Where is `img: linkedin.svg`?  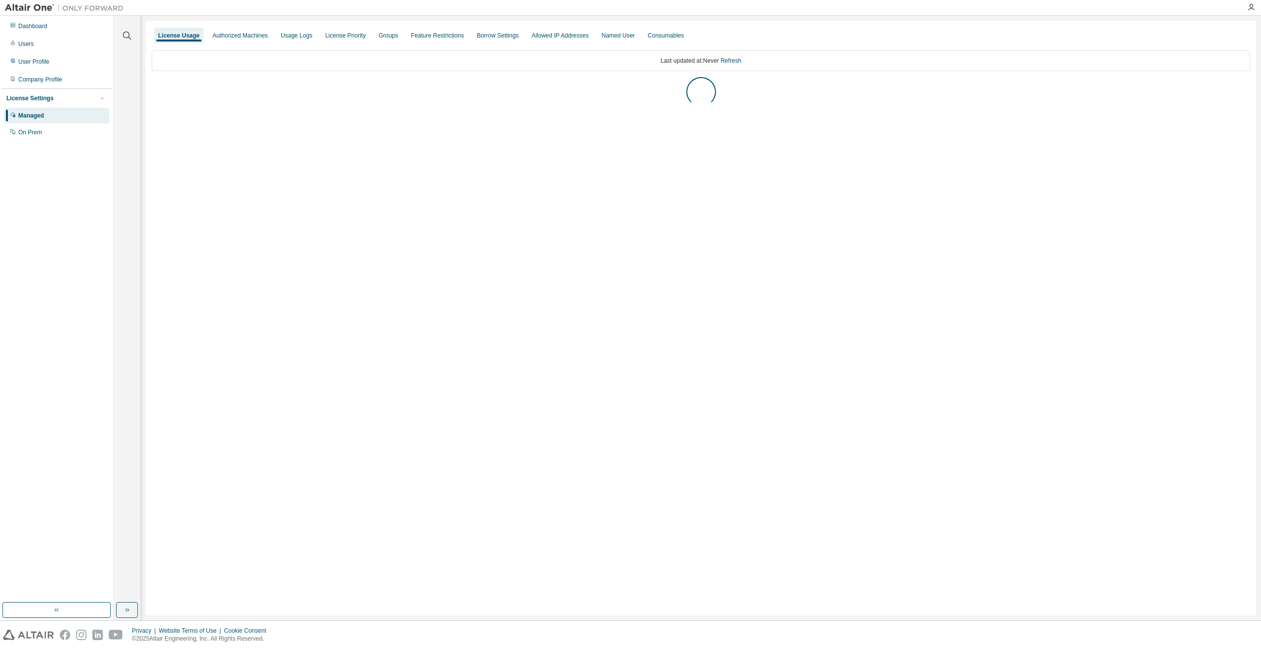 img: linkedin.svg is located at coordinates (97, 635).